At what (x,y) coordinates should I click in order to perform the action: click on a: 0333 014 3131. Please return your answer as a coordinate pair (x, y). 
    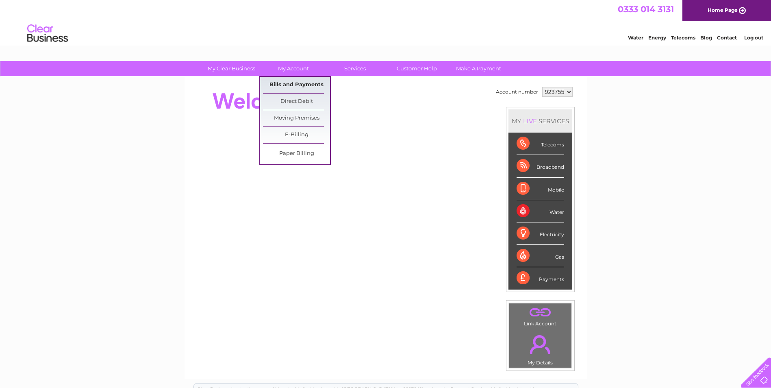
    Looking at the image, I should click on (646, 9).